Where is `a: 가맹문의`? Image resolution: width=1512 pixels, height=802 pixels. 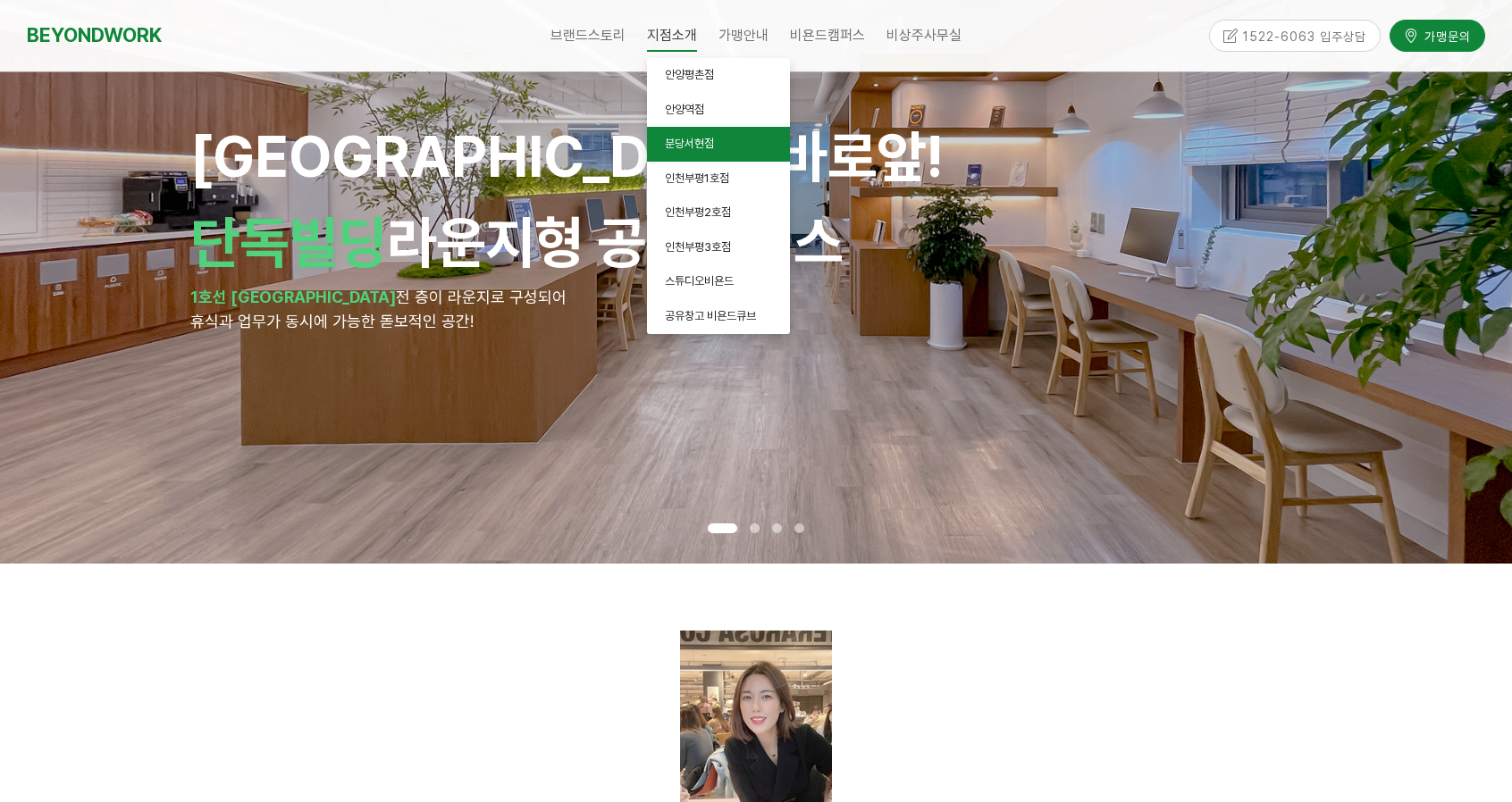
a: 가맹문의 is located at coordinates (1437, 35).